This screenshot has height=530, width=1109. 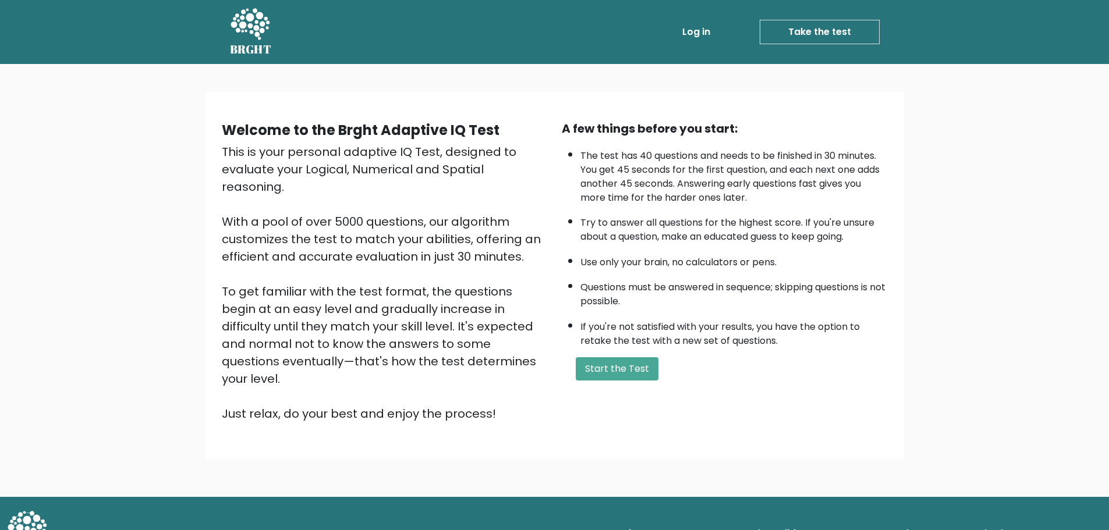 I want to click on li: Use only your brain, no calculators or pens., so click(x=734, y=260).